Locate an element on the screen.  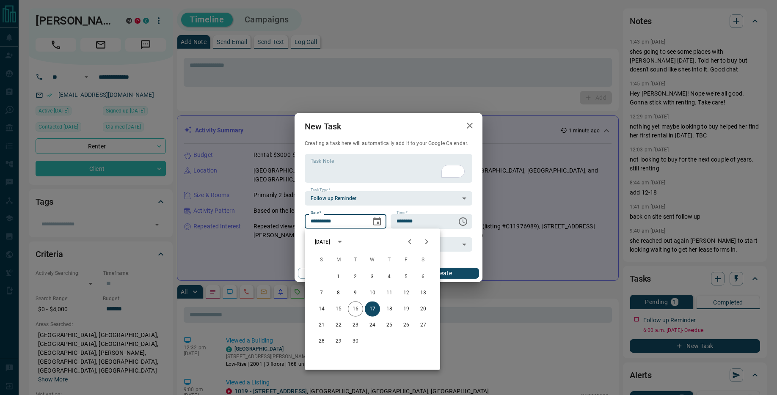
button: Create is located at coordinates (443, 273).